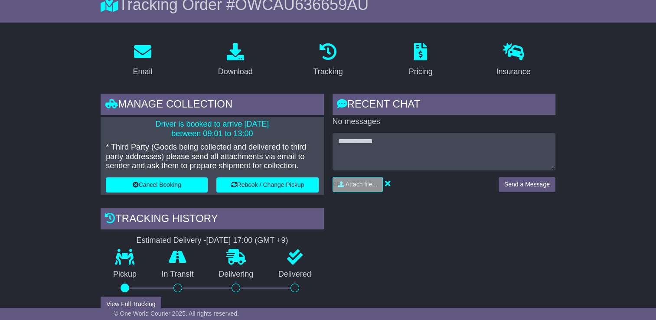  I want to click on button: Rebook / Change Pickup, so click(267, 185).